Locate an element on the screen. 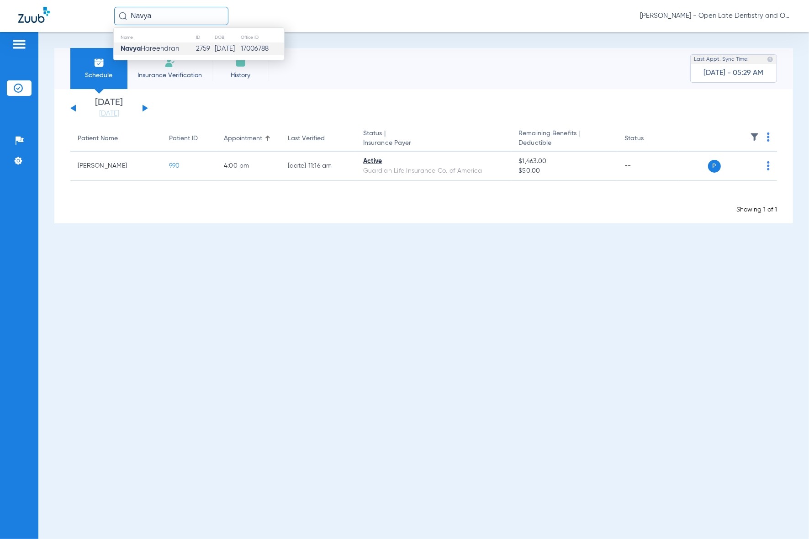 The height and width of the screenshot is (539, 809). th: Office ID is located at coordinates (262, 37).